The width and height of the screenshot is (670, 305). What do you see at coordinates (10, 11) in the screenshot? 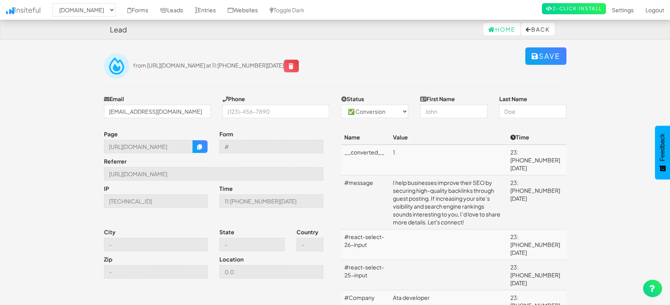
I see `img: icon.png` at bounding box center [10, 11].